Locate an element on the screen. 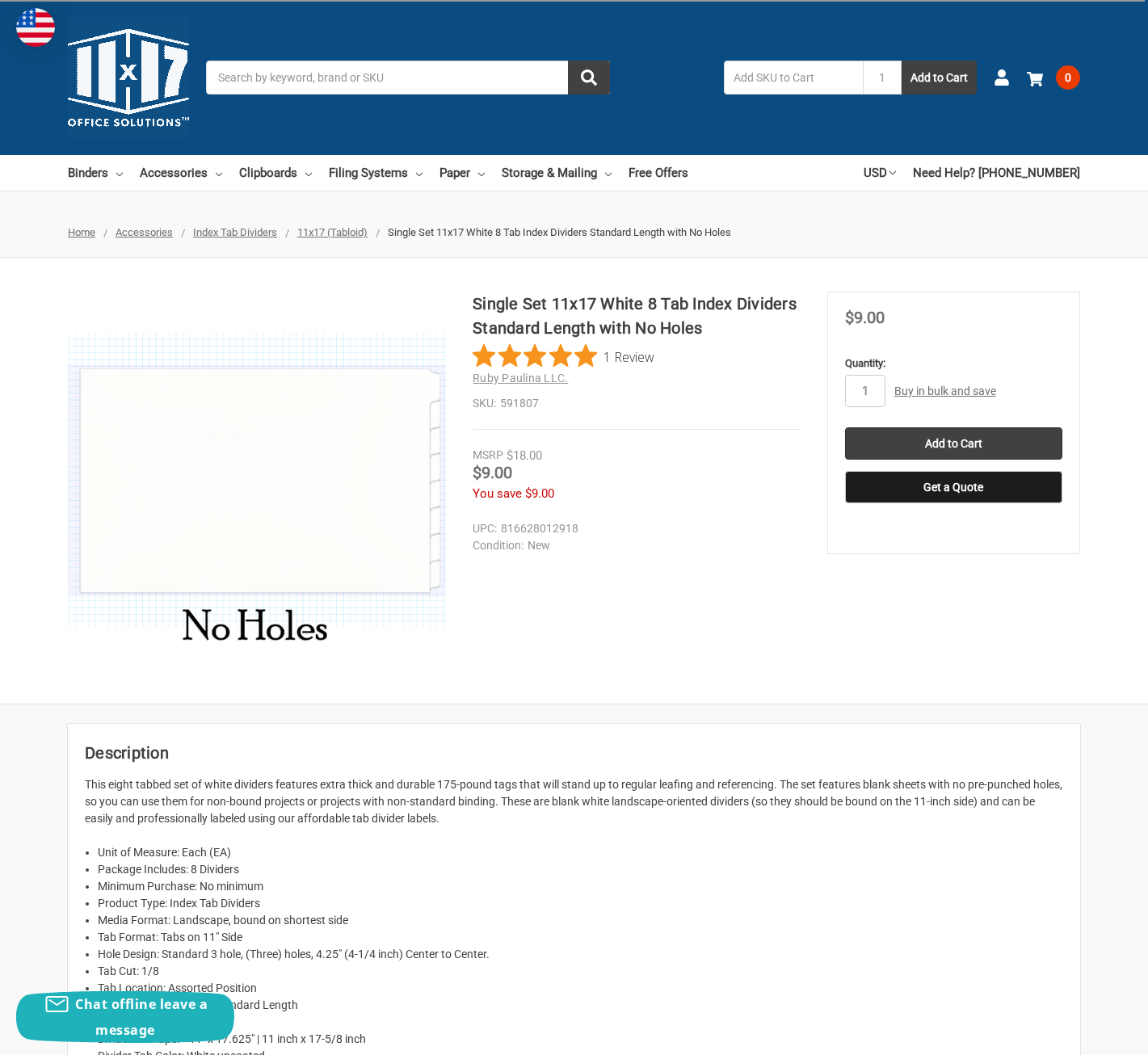 The width and height of the screenshot is (1148, 1055). span: $18.00 is located at coordinates (525, 456).